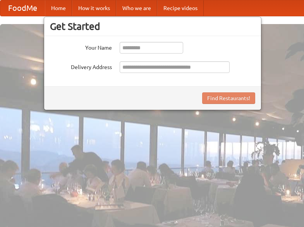 The height and width of the screenshot is (227, 304). I want to click on a: Who we are, so click(137, 8).